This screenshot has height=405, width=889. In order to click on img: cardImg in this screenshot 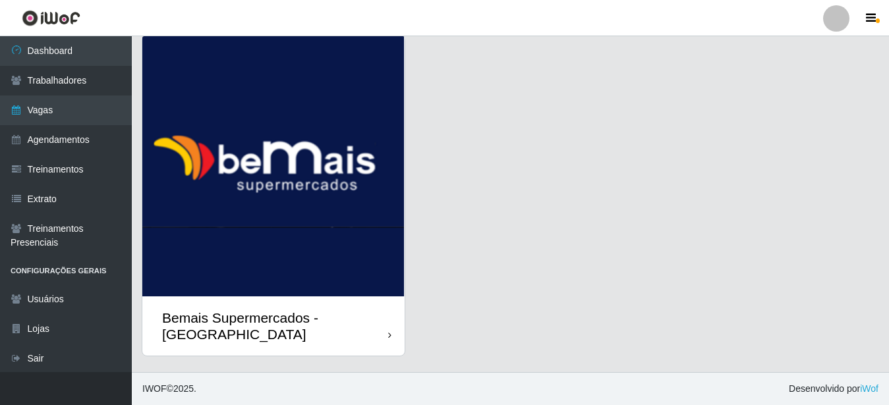, I will do `click(273, 166)`.